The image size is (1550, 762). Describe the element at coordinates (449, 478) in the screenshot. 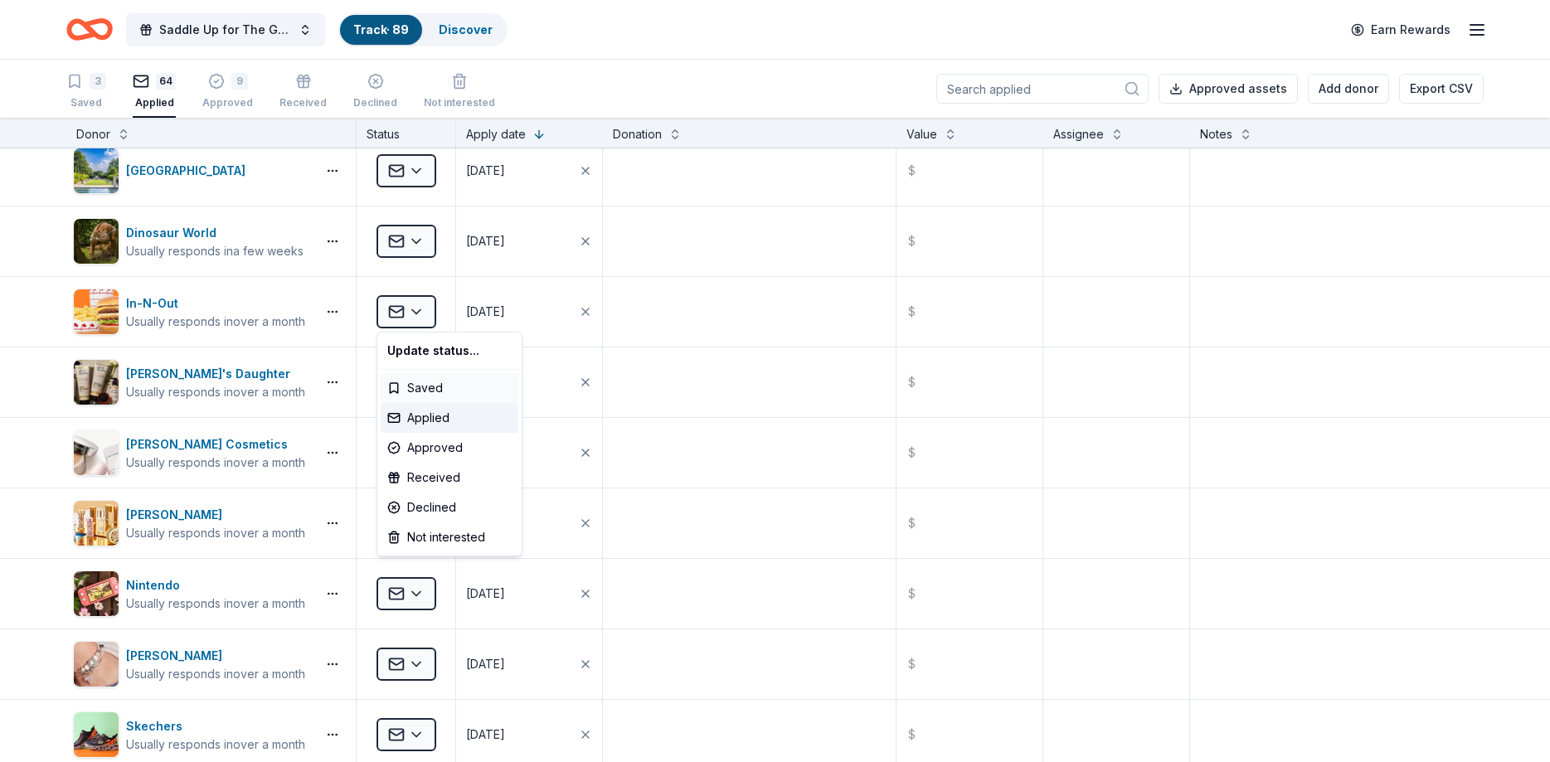

I see `div: Received` at that location.